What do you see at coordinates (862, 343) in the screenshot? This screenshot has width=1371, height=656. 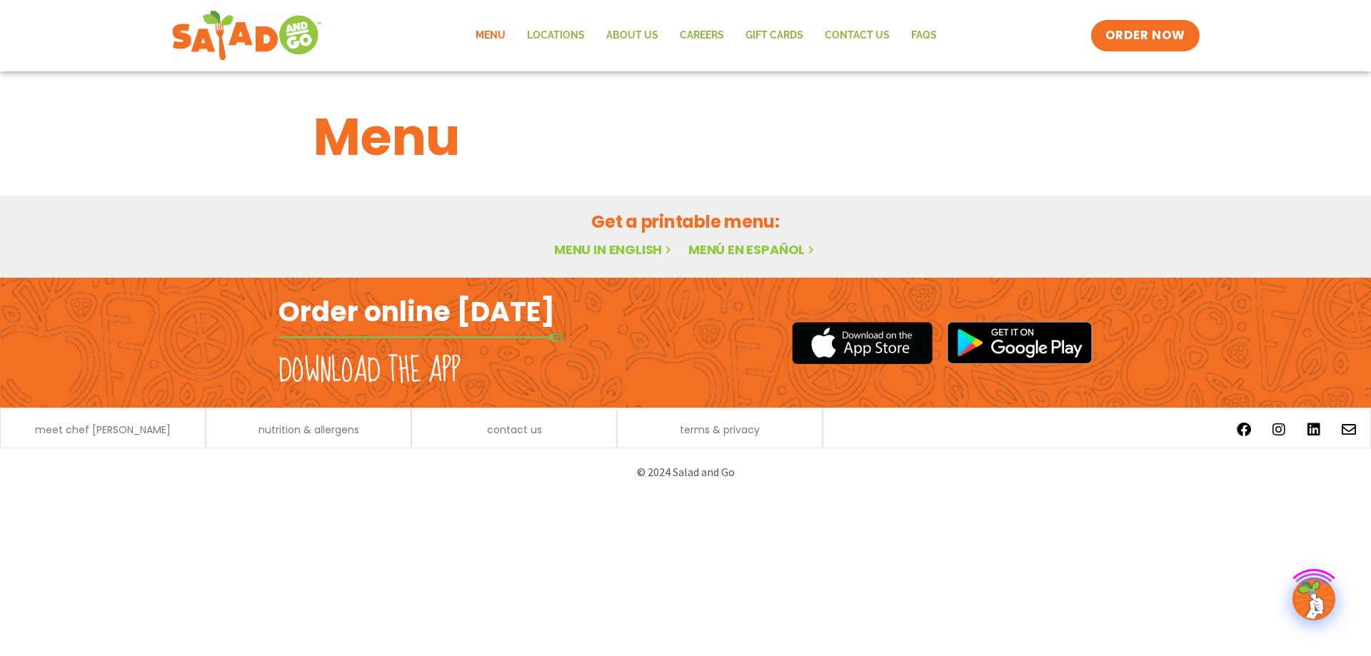 I see `img: appstore` at bounding box center [862, 343].